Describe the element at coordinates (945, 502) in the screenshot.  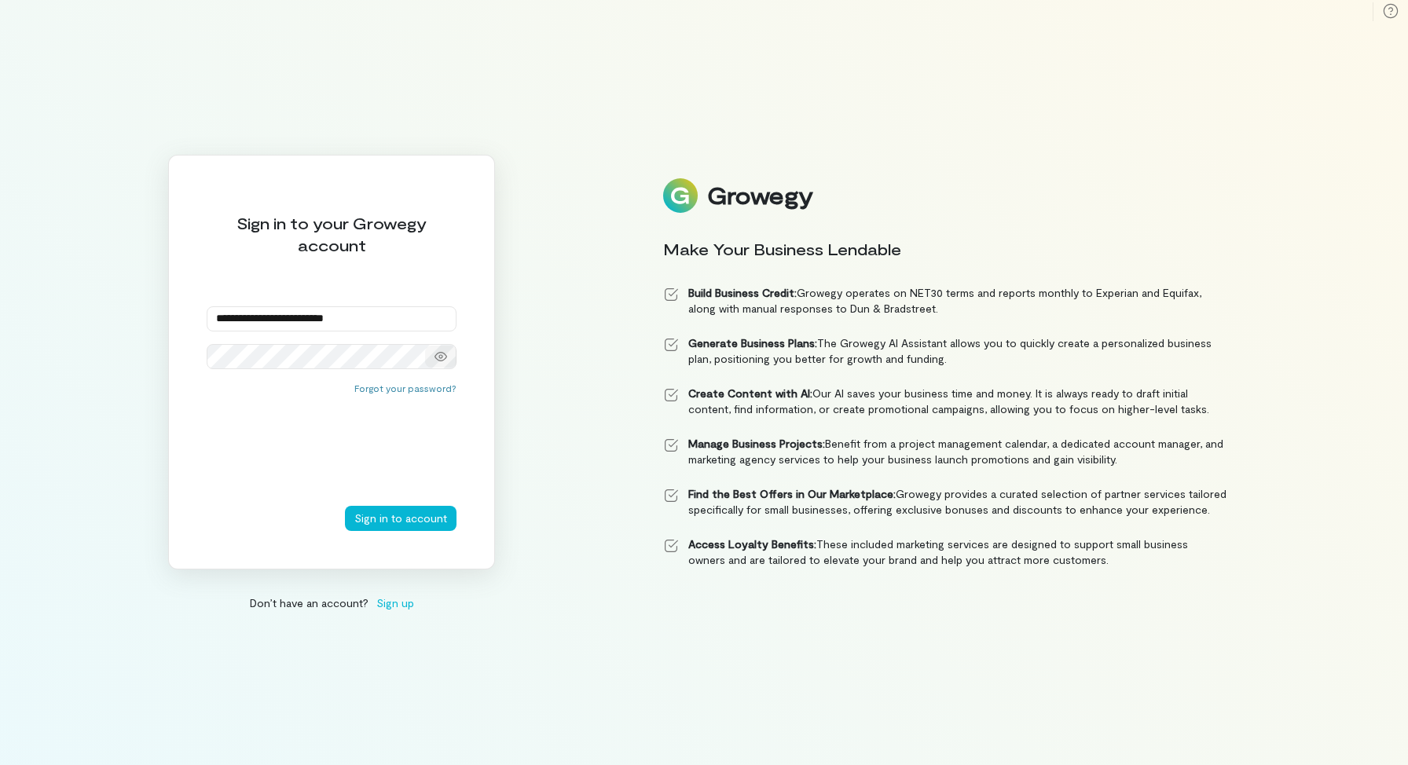
I see `li: Growegy provides a curated selection of partner services tailored specifically for small business...` at that location.